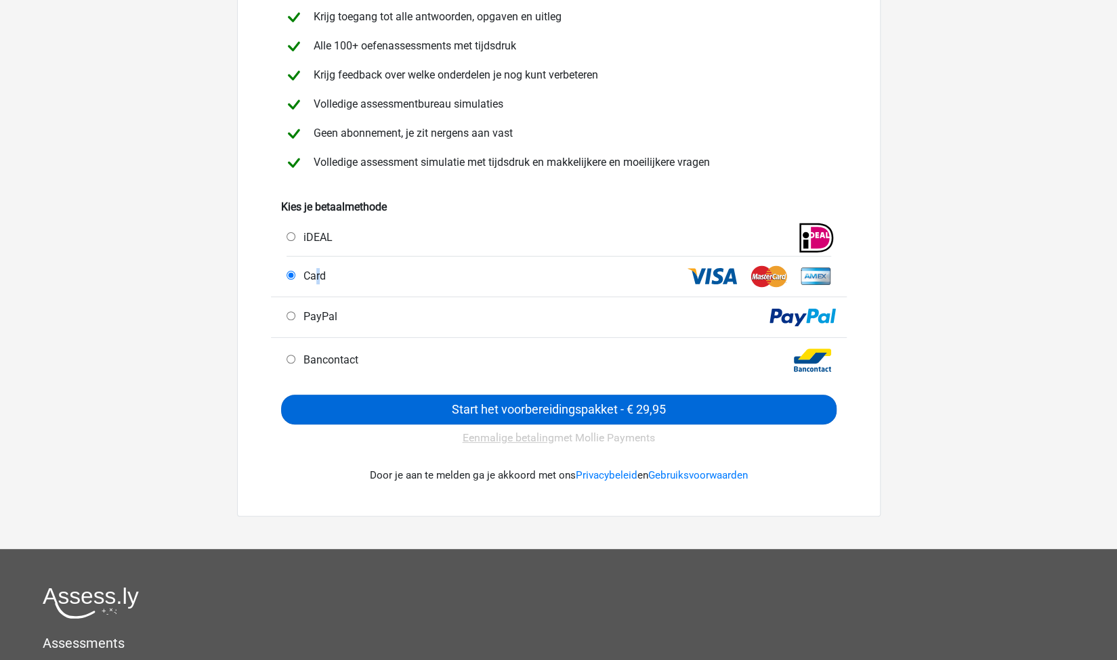 The image size is (1117, 660). I want to click on span: Volledige assessment simulatie met tijdsdruk en makkelijkere en moeilijkere vragen, so click(509, 162).